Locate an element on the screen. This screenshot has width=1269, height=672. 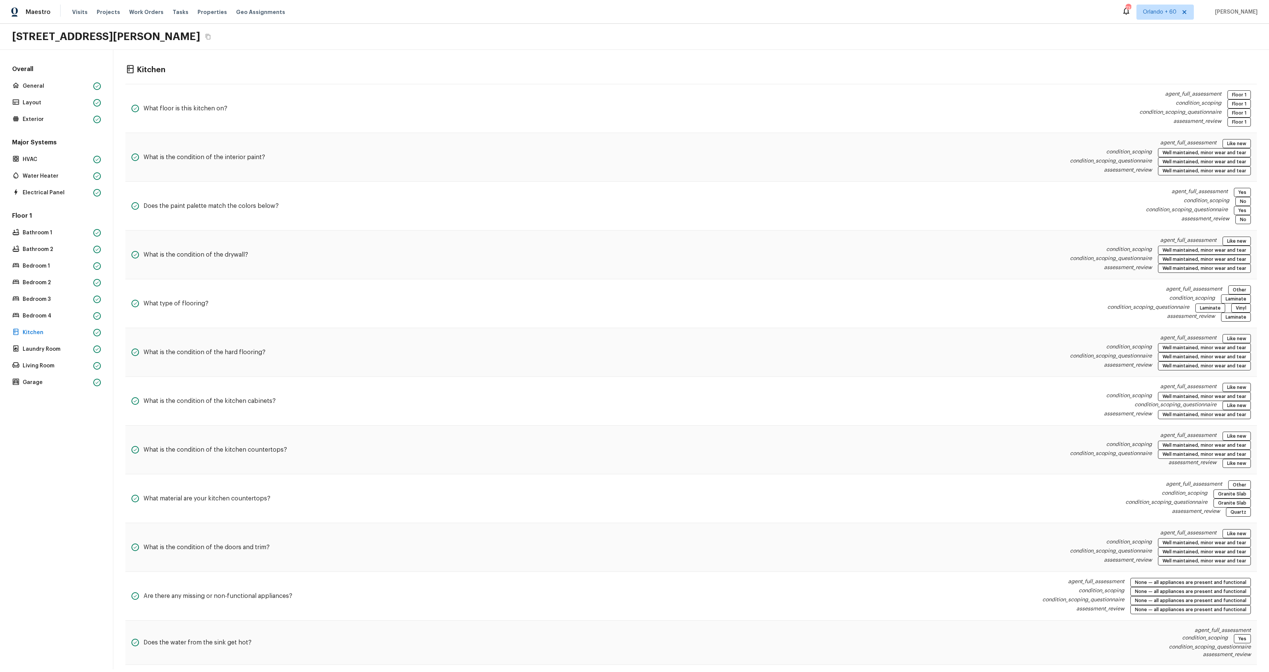
button: Copy Address is located at coordinates (208, 37).